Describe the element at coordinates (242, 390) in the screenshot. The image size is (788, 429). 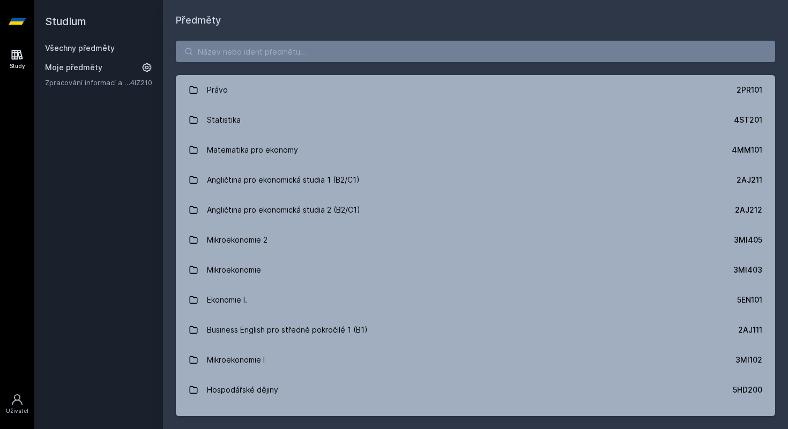
I see `div: Hospodářské dějiny` at that location.